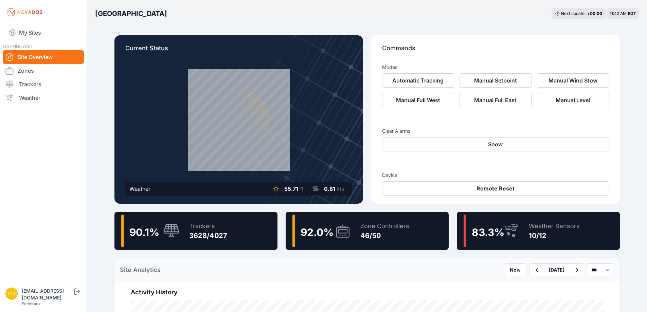 This screenshot has width=647, height=312. Describe the element at coordinates (43, 98) in the screenshot. I see `a: Weather` at that location.